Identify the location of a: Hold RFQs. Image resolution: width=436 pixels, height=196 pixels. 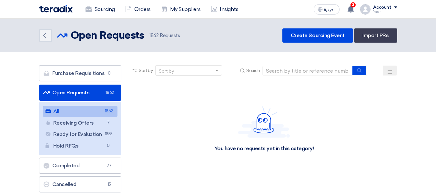
(80, 146).